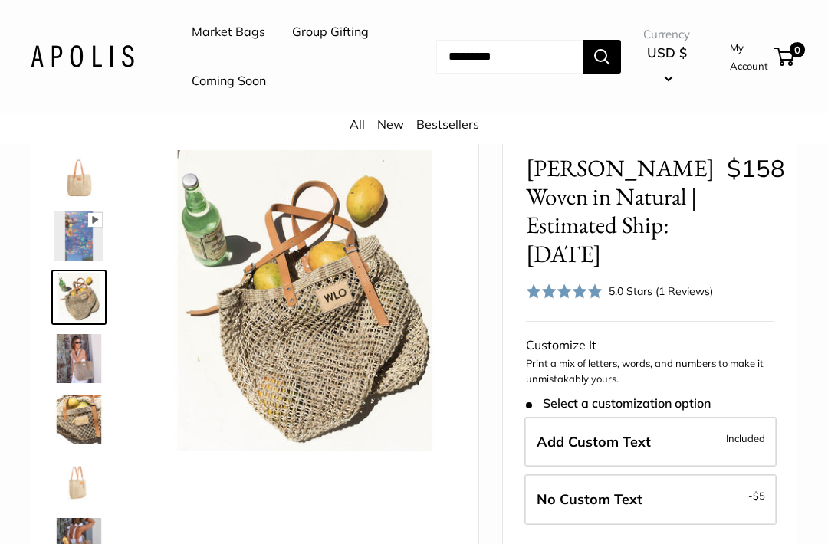  I want to click on a: All, so click(357, 124).